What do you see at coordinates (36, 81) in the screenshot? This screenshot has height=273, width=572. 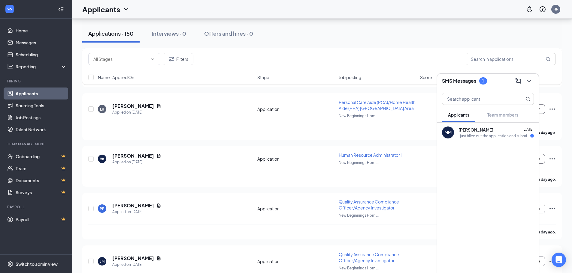 I see `div: Hiring` at bounding box center [36, 81].